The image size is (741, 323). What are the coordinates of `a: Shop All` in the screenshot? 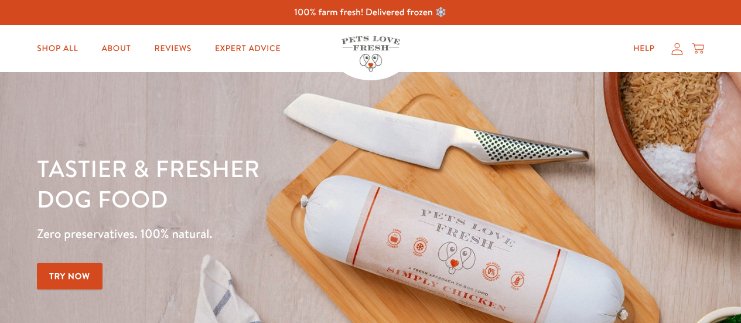 It's located at (57, 49).